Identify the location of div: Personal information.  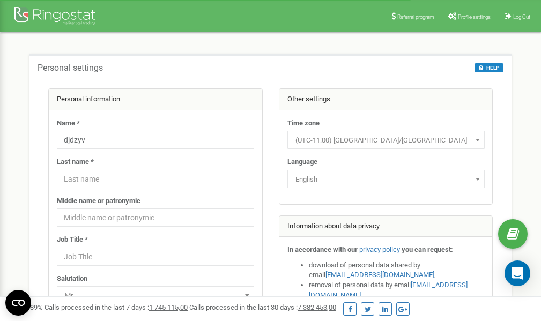
(156, 100).